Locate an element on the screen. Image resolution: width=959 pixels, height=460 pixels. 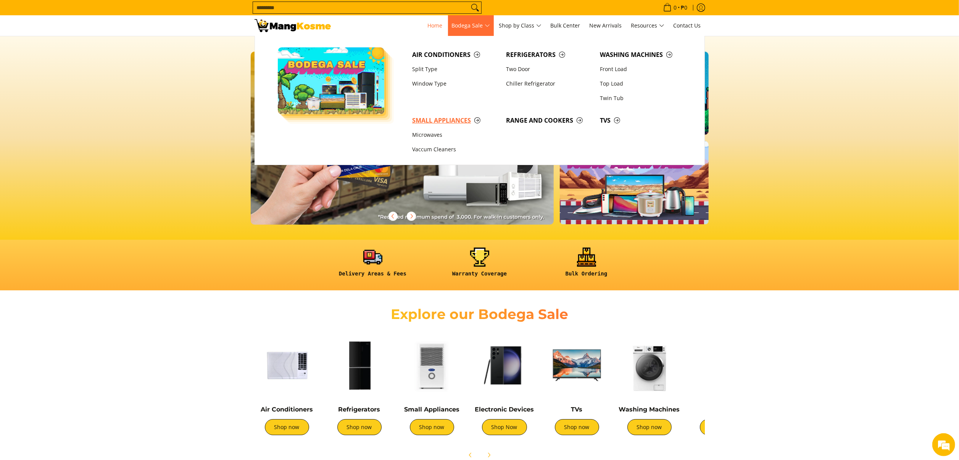
a: <h6><strong>Bulk Ordering</strong></h6> is located at coordinates (587, 265).